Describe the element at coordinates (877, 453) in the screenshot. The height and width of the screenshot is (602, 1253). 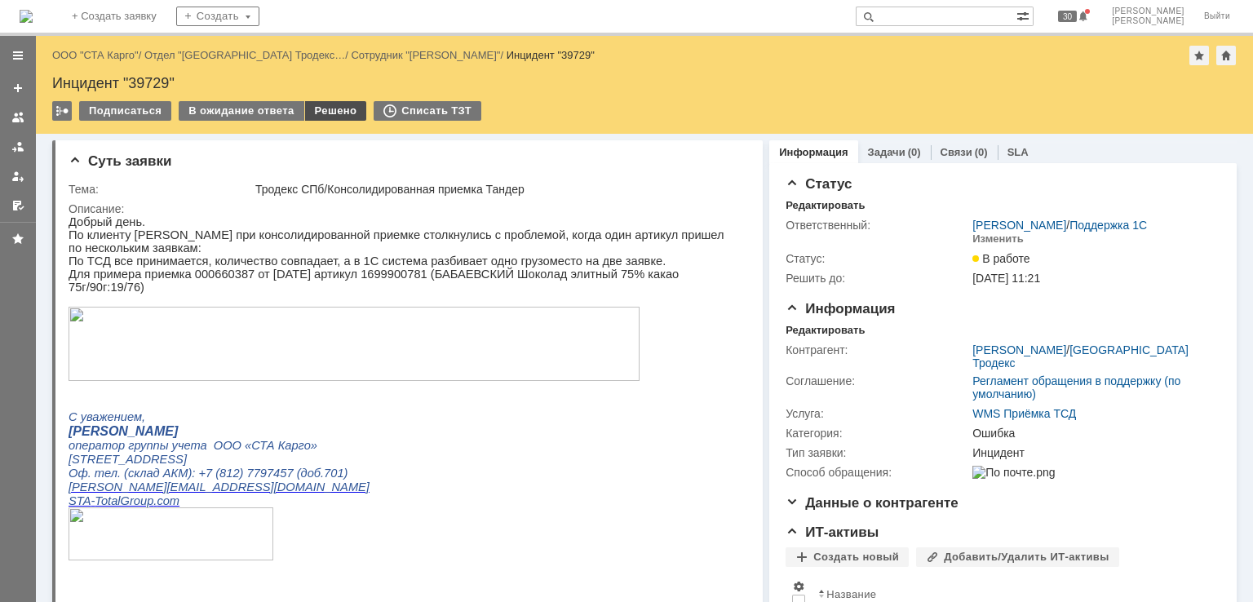
I see `div: Тип заявки:` at that location.